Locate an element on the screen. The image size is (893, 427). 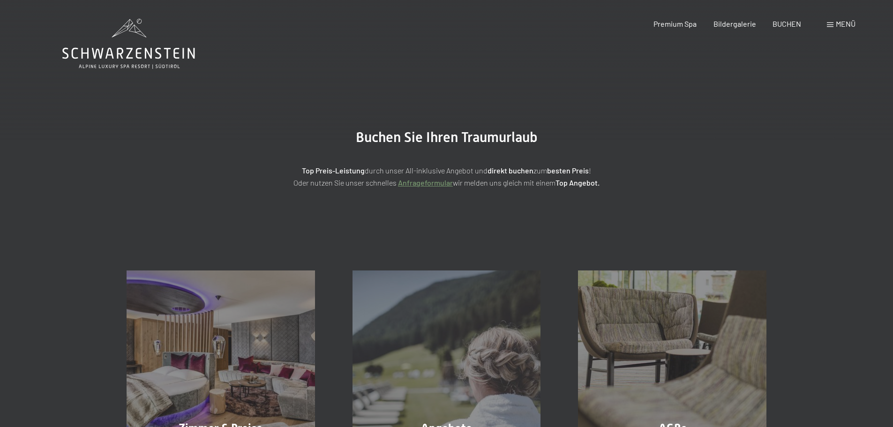
a: Anfrageformular is located at coordinates (425, 182).